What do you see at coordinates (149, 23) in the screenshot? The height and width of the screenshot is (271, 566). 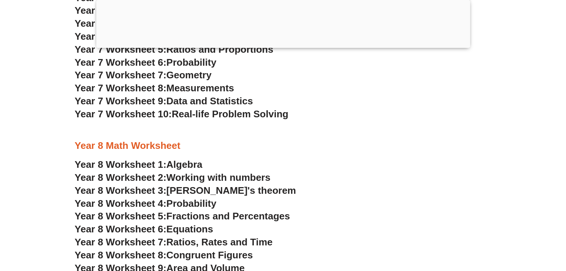 I see `a: Year 7 Worksheet 3:Percentages` at bounding box center [149, 23].